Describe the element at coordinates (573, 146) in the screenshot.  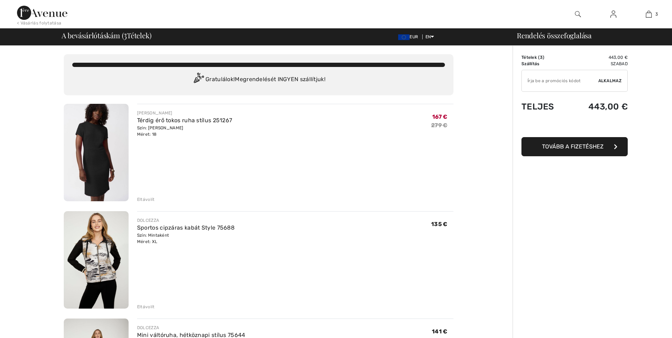
I see `span: Tovább a fizetéshez` at that location.